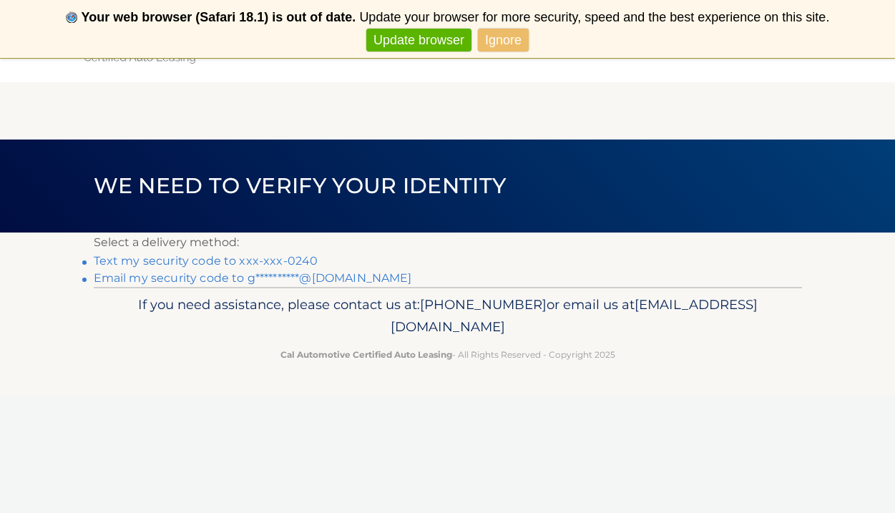 The width and height of the screenshot is (895, 513). Describe the element at coordinates (503, 40) in the screenshot. I see `a: Ignore` at that location.